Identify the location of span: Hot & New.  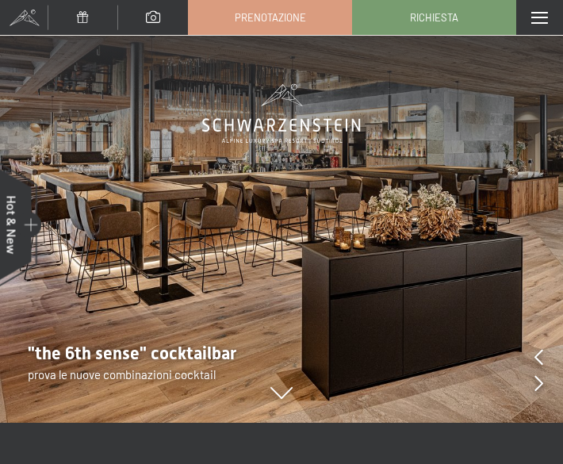
(12, 224).